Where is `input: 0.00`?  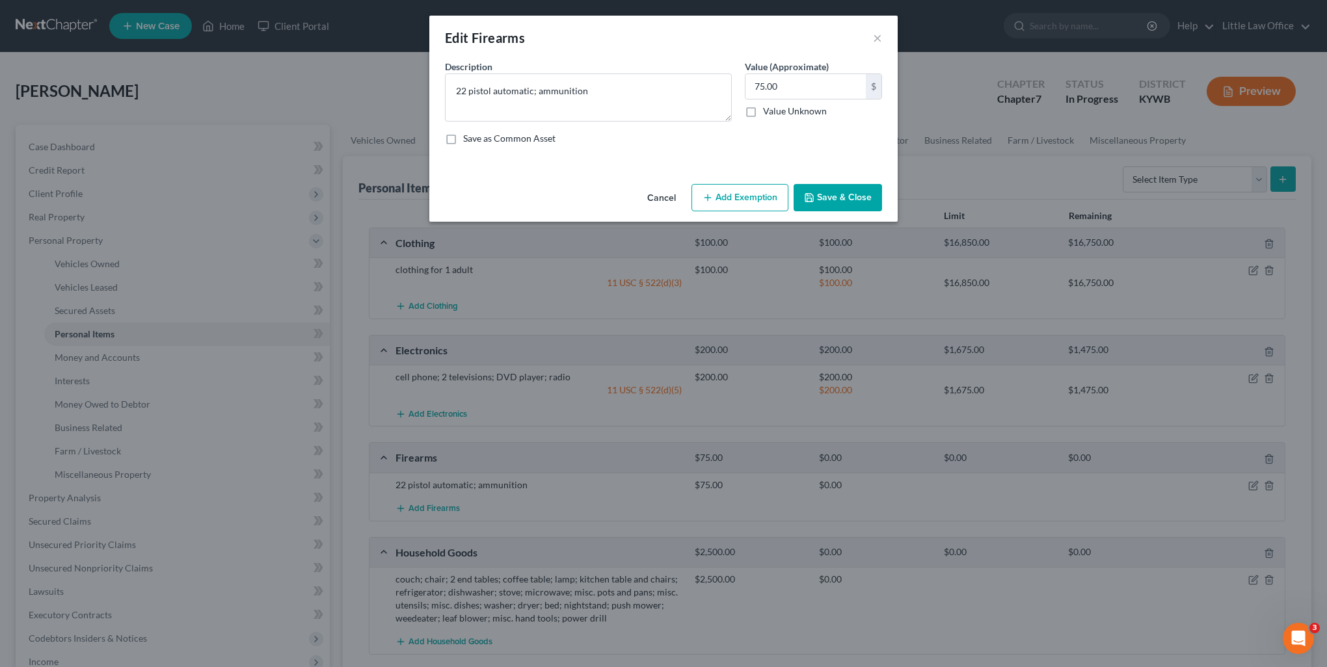 input: 0.00 is located at coordinates (805, 87).